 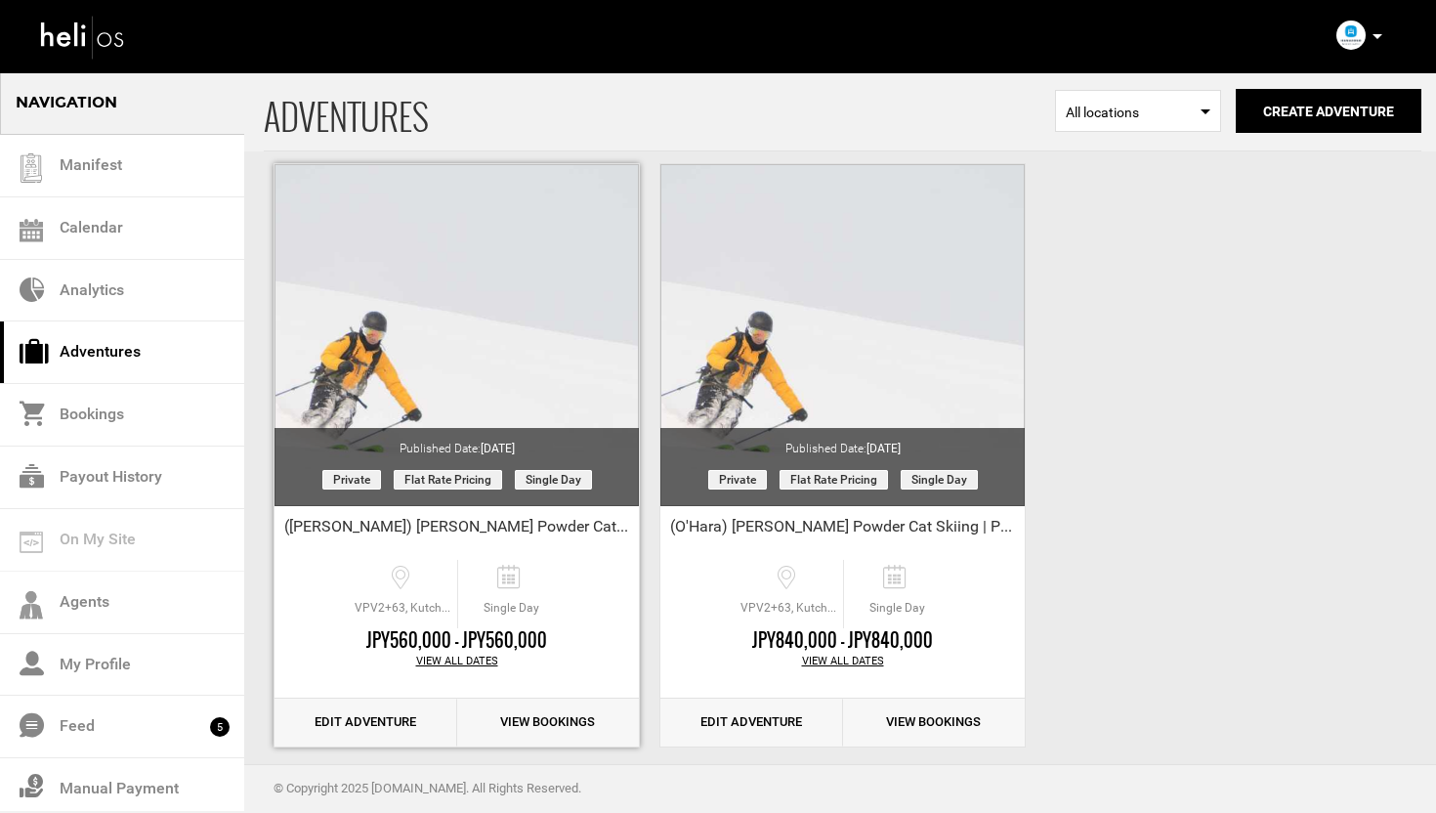 I want to click on span: ADVENTURES, so click(x=659, y=110).